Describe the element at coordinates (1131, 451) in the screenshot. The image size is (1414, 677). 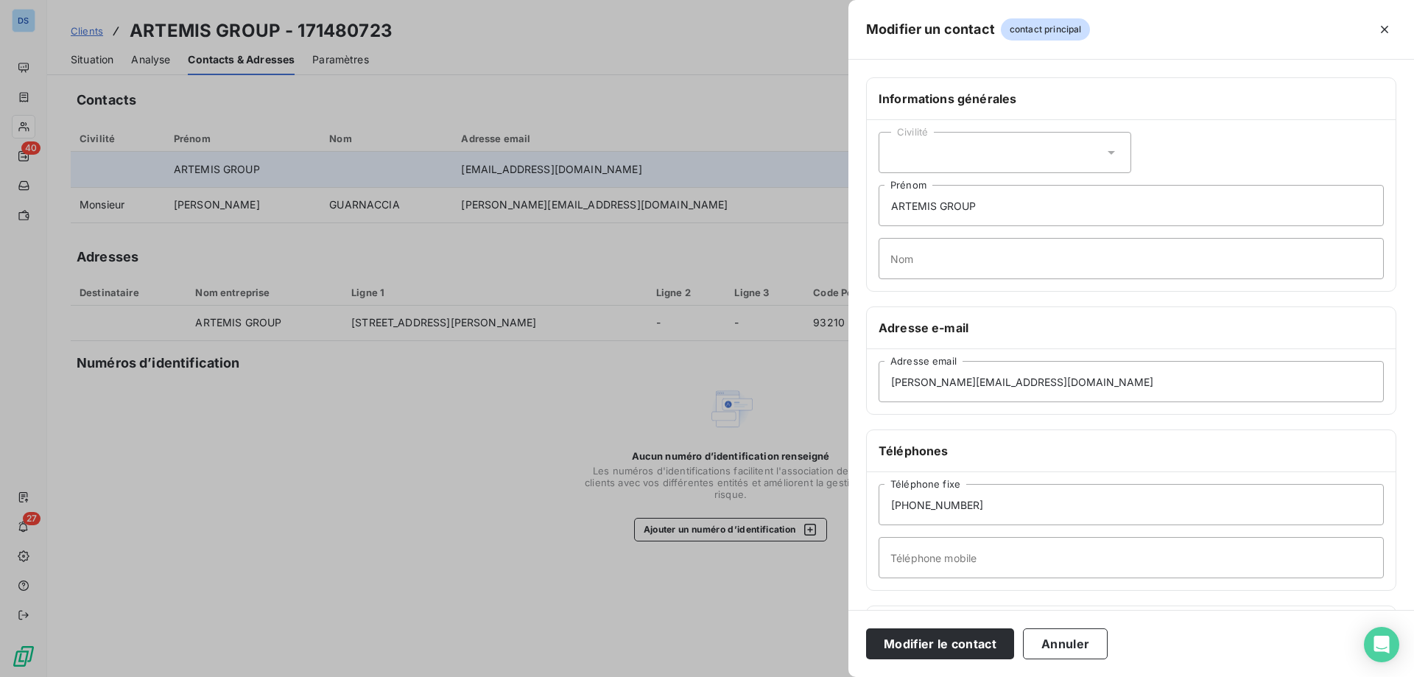
I see `h6: Téléphones` at that location.